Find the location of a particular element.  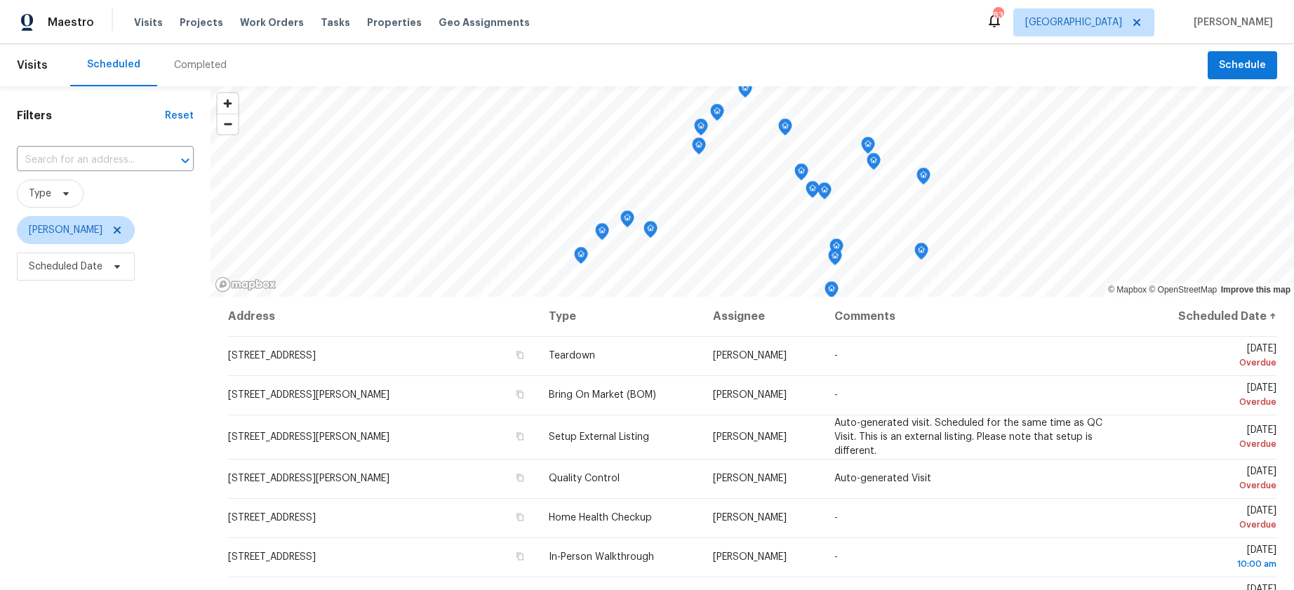

div: Completed is located at coordinates (200, 65).